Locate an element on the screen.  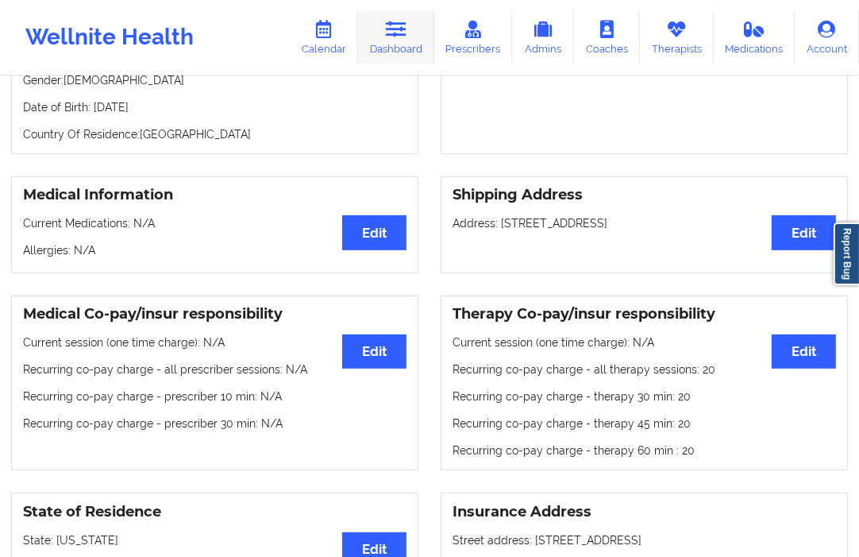
a: Dashboard is located at coordinates (396, 37).